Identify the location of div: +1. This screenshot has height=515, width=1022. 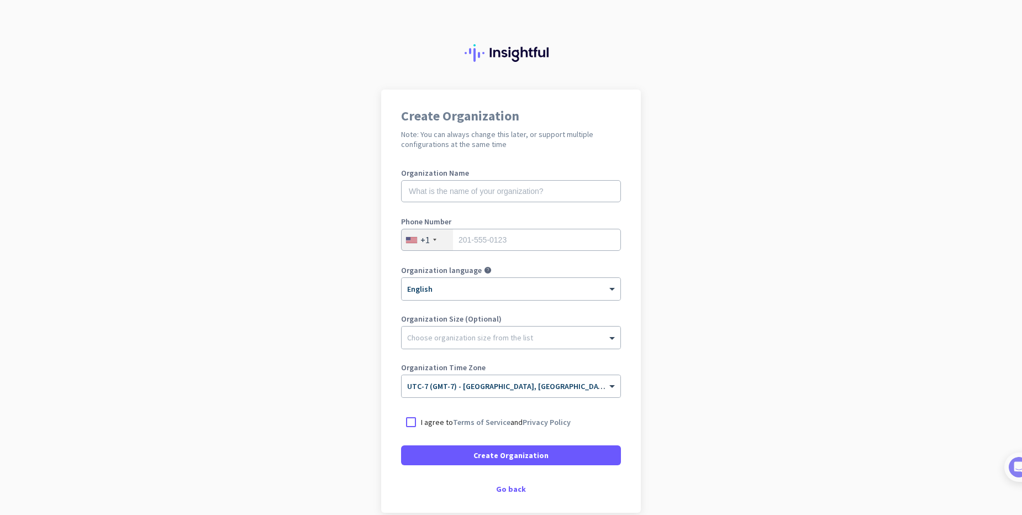
(425, 240).